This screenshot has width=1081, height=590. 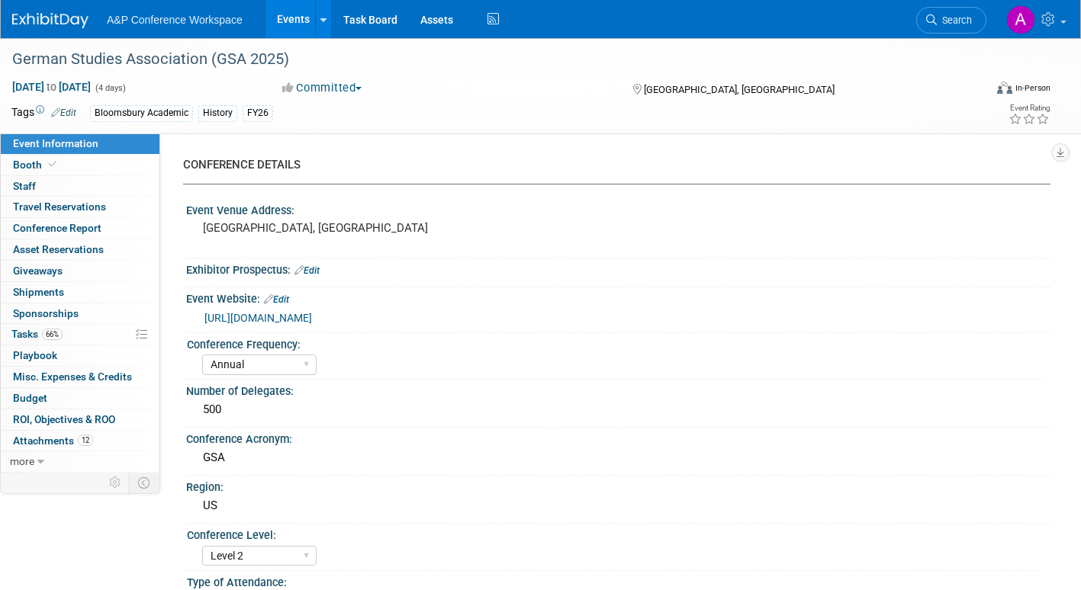 What do you see at coordinates (611, 165) in the screenshot?
I see `div: CONFERENCE DETAILS` at bounding box center [611, 165].